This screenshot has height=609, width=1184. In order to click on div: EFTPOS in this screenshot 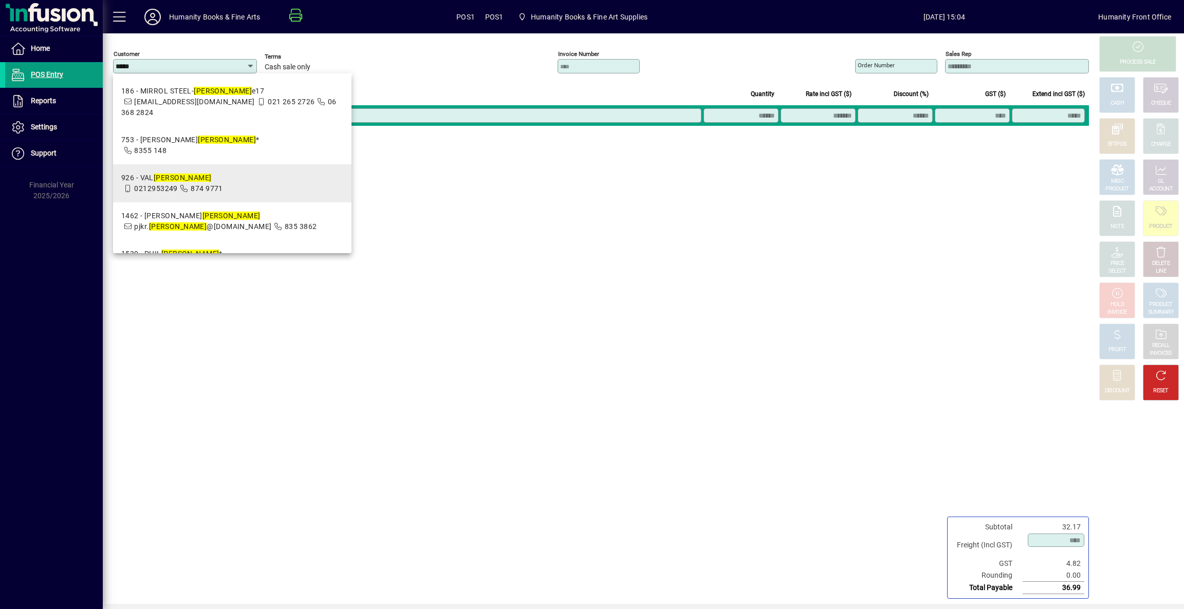, I will do `click(1117, 144)`.